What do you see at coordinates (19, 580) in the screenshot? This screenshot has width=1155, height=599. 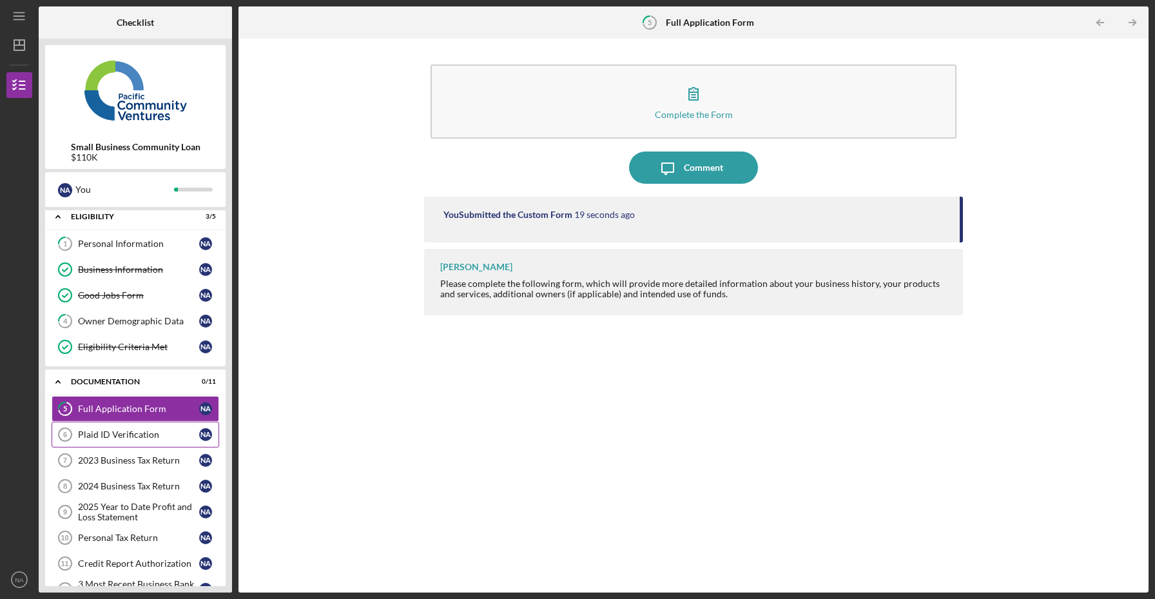 I see `text: NA` at bounding box center [19, 580].